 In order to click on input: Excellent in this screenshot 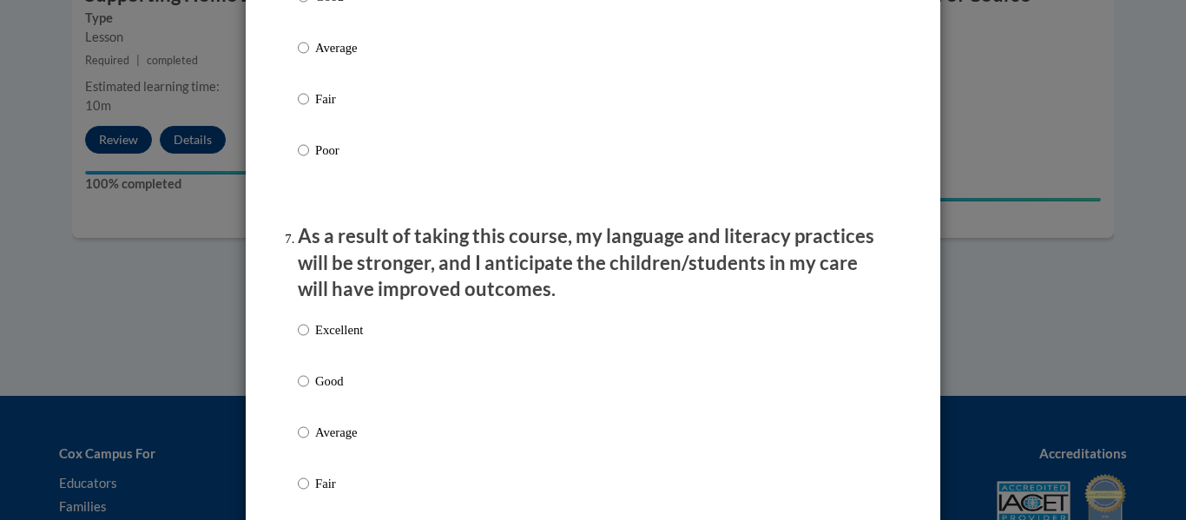, I will do `click(303, 330)`.